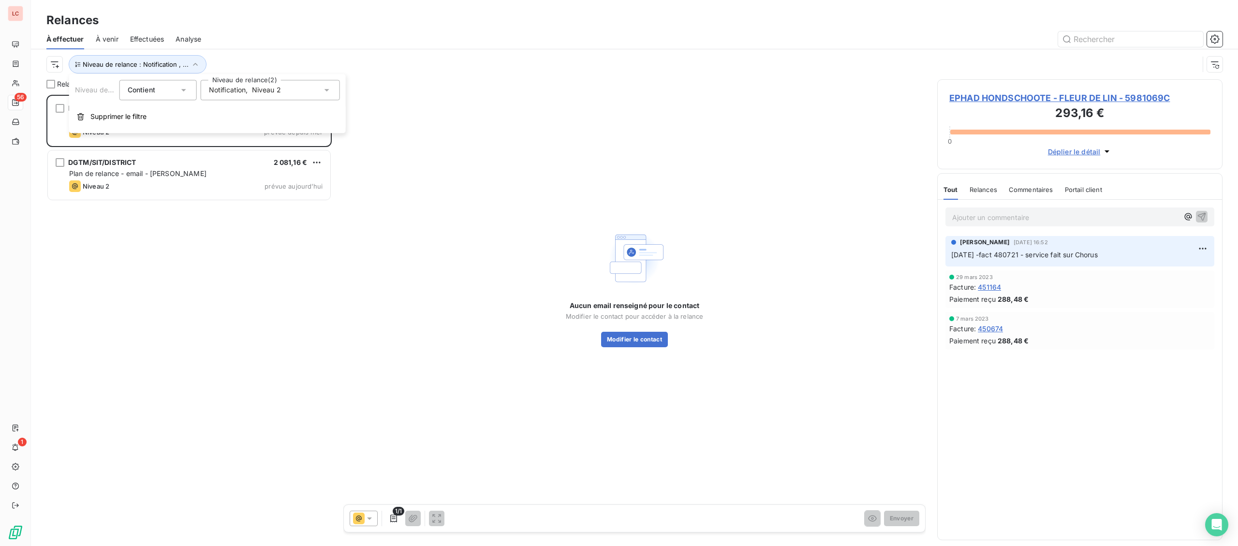  I want to click on span: 451164, so click(990, 287).